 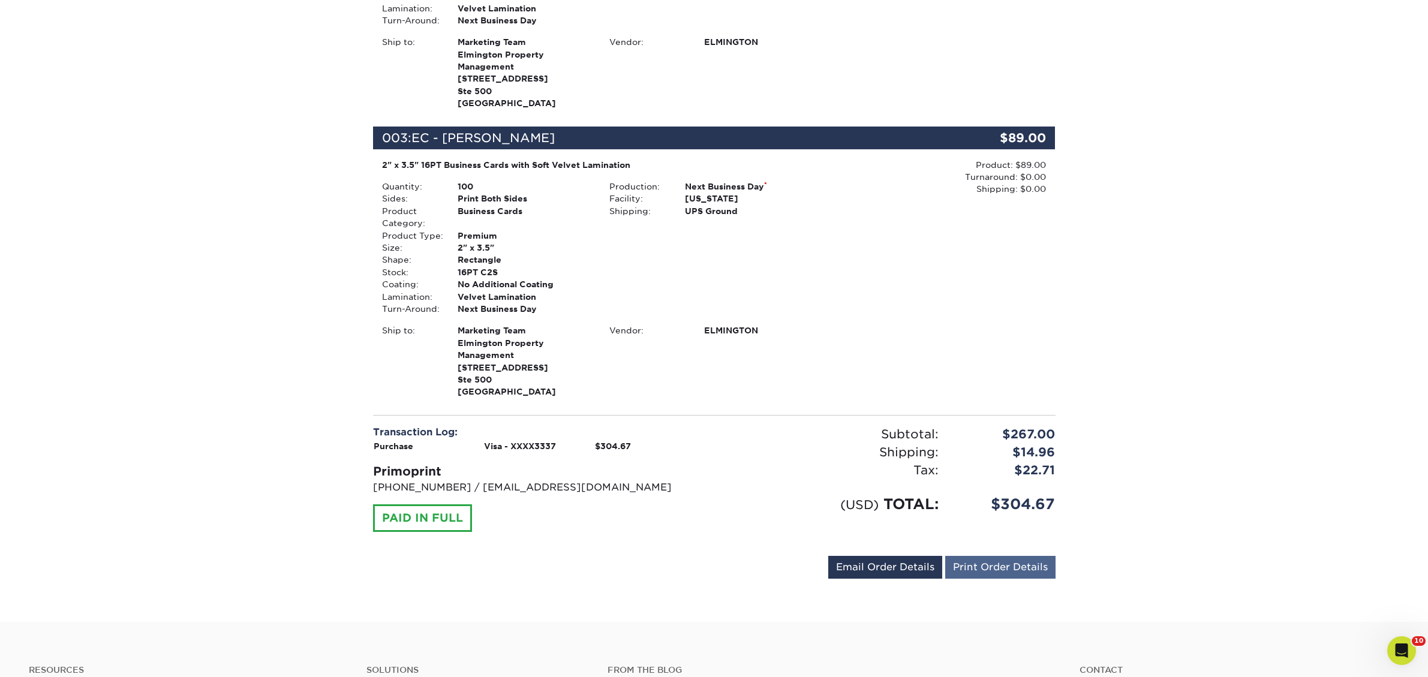 What do you see at coordinates (1239, 670) in the screenshot?
I see `a: Contact` at bounding box center [1239, 670].